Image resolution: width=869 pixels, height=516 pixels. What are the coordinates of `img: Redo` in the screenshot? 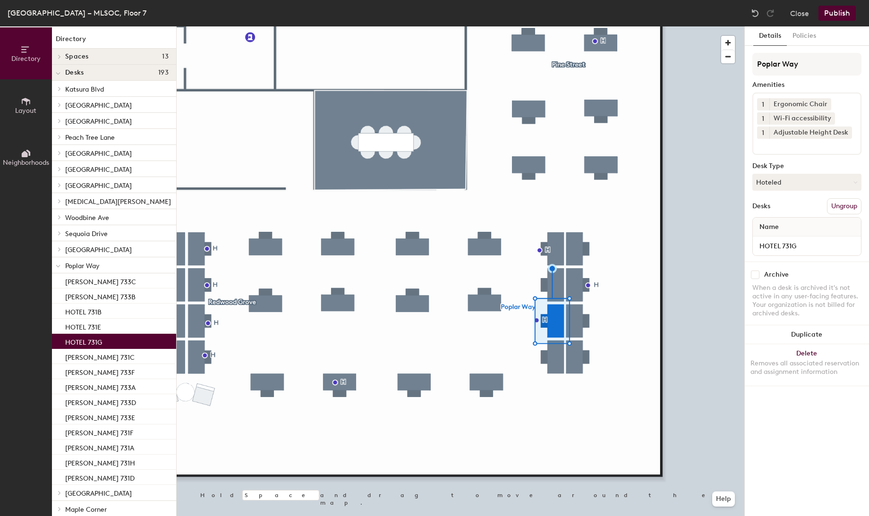 It's located at (770, 13).